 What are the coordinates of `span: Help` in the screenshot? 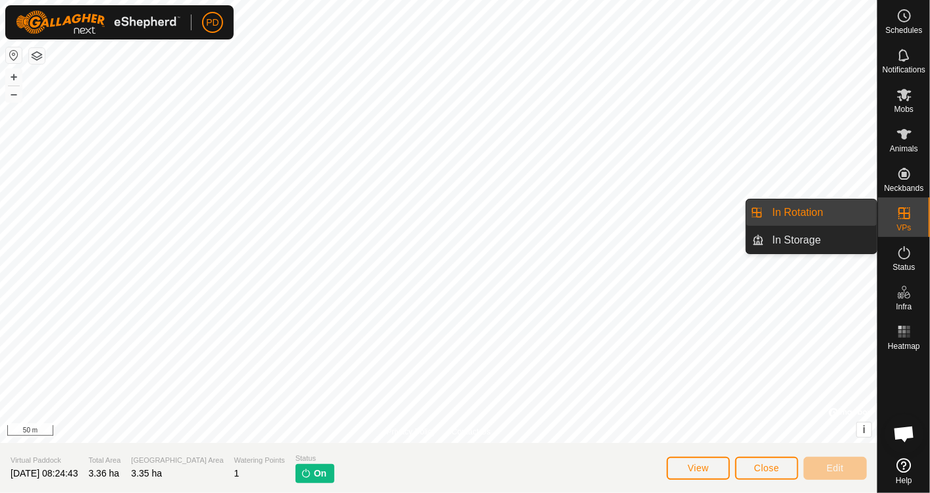 It's located at (904, 481).